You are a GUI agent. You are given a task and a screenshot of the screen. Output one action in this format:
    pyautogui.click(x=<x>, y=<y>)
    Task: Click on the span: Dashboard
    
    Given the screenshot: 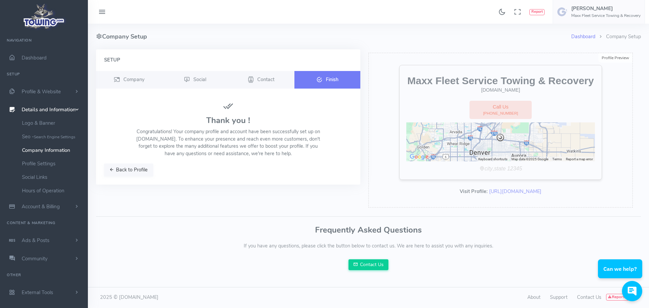 What is the action you would take?
    pyautogui.click(x=34, y=58)
    